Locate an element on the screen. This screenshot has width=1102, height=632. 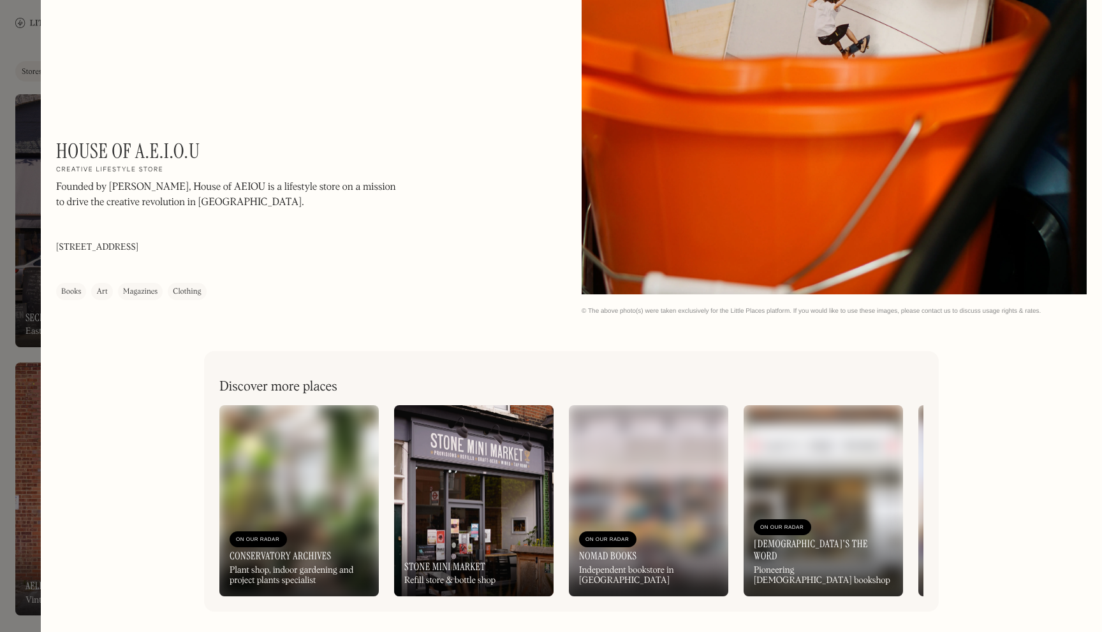
div: Art is located at coordinates (101, 292).